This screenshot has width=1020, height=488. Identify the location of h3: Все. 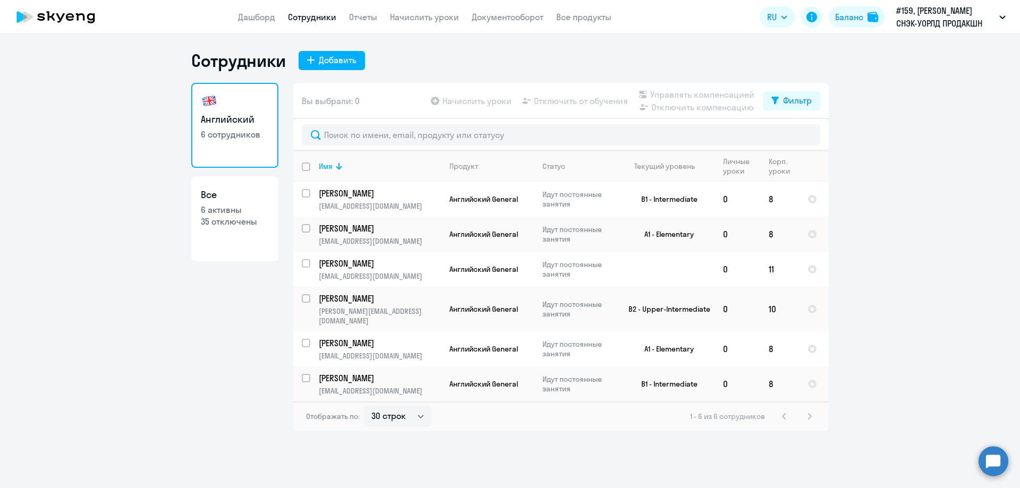
(235, 195).